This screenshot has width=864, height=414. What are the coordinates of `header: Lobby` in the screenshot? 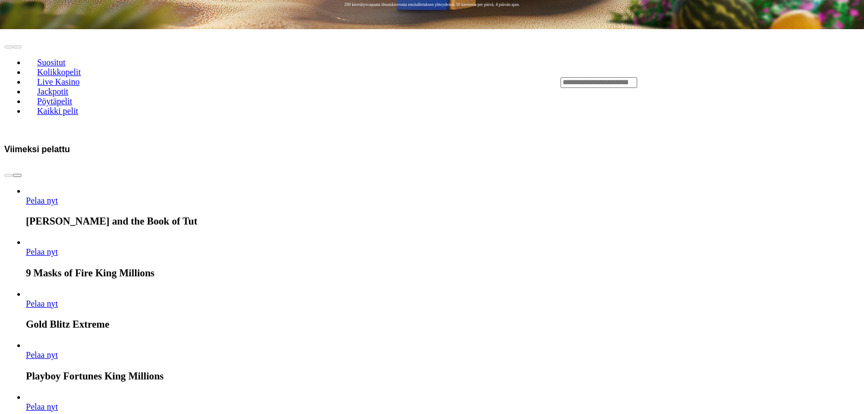 It's located at (432, 82).